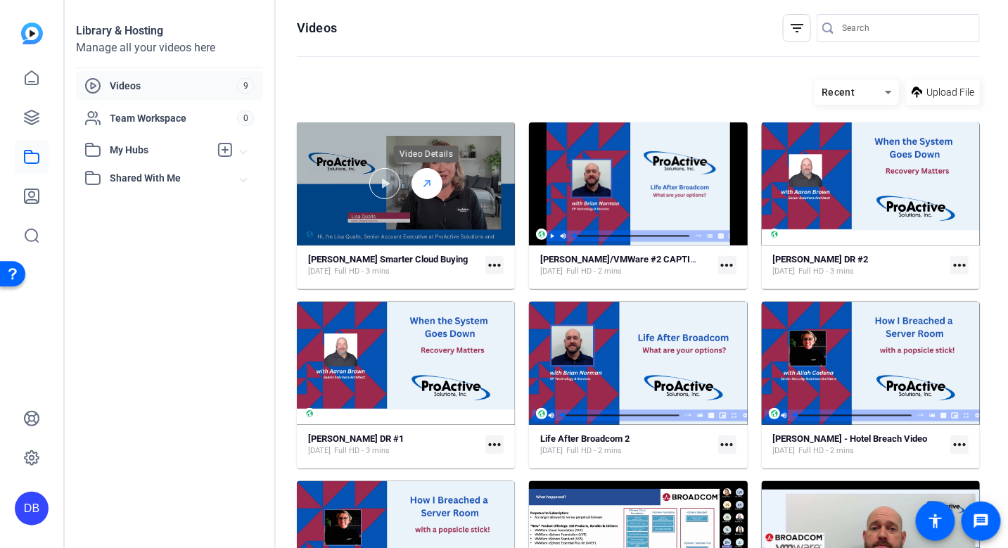 The width and height of the screenshot is (1008, 548). Describe the element at coordinates (426, 154) in the screenshot. I see `div: Video Details` at that location.